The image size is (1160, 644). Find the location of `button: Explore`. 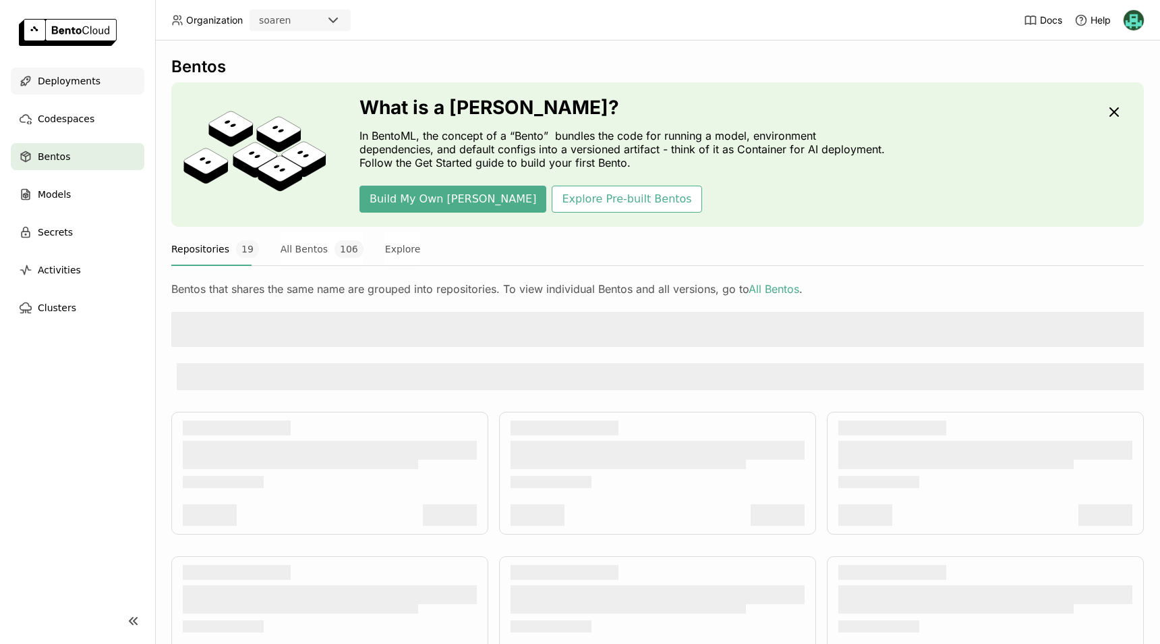

button: Explore is located at coordinates (403, 249).